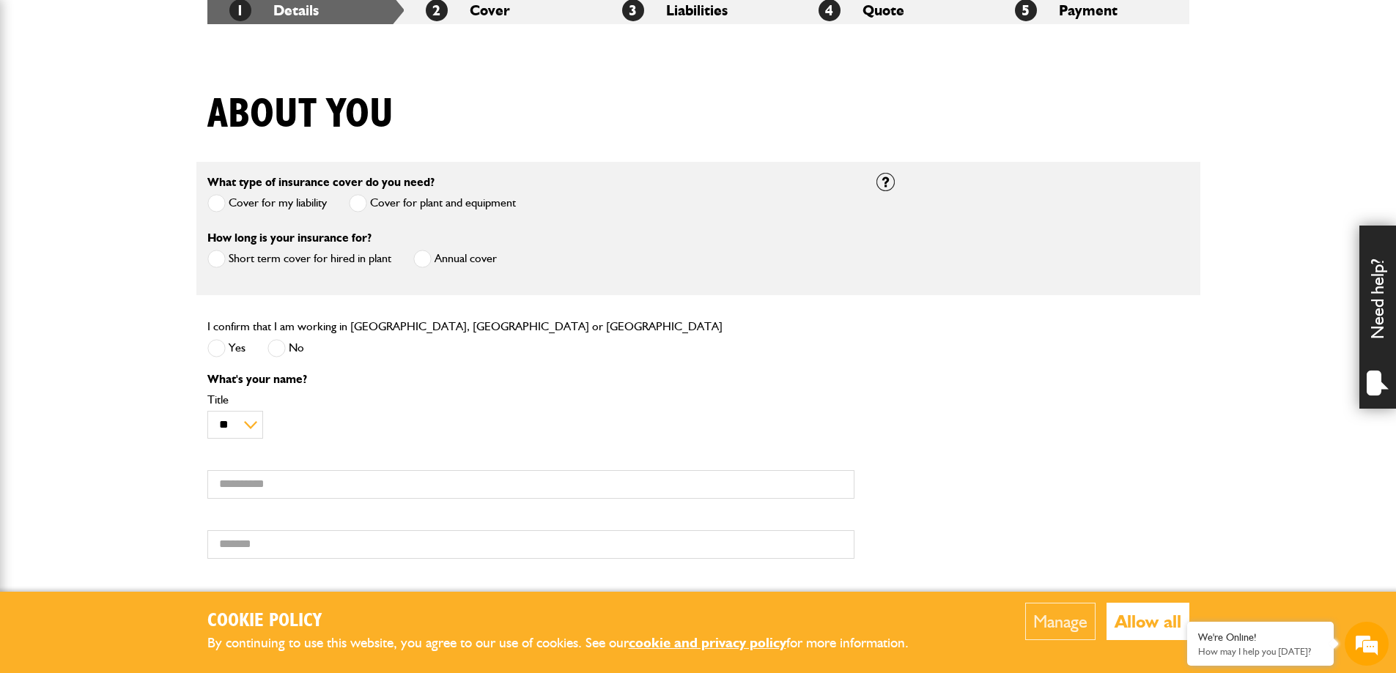  Describe the element at coordinates (531, 400) in the screenshot. I see `label: Title` at that location.